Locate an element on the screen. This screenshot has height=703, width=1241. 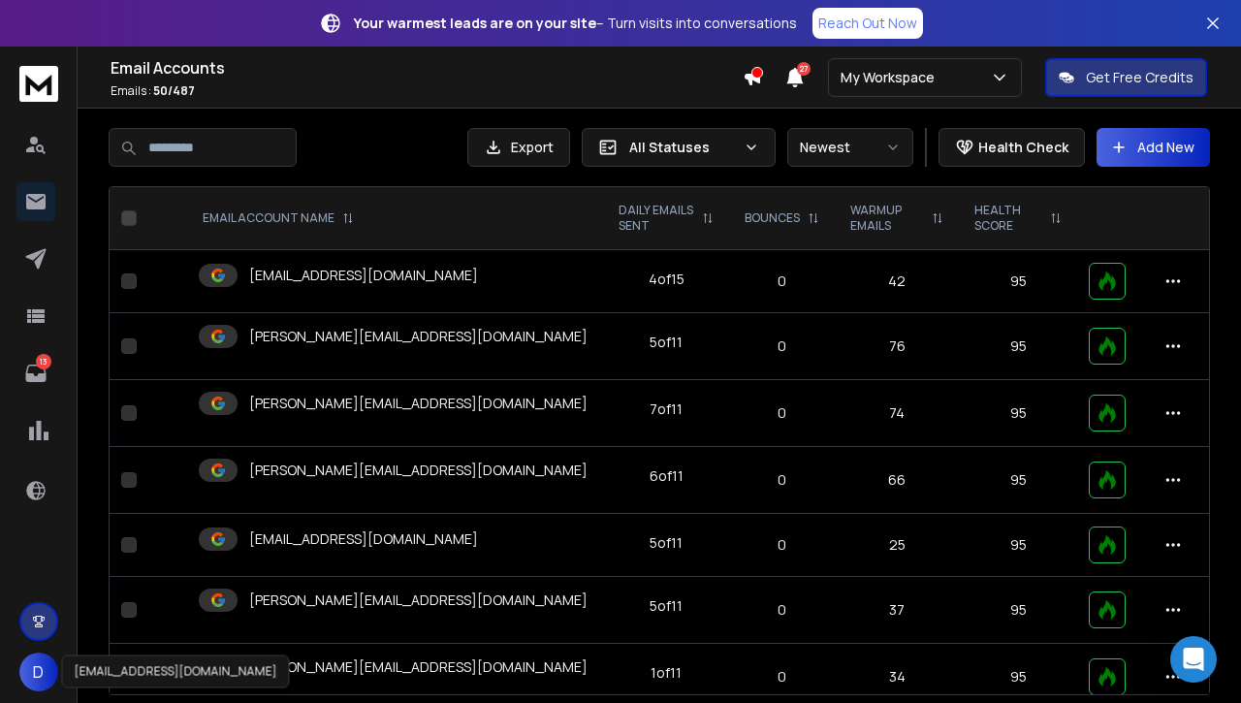
div: EMAIL ACCOUNT NAME is located at coordinates (278, 218).